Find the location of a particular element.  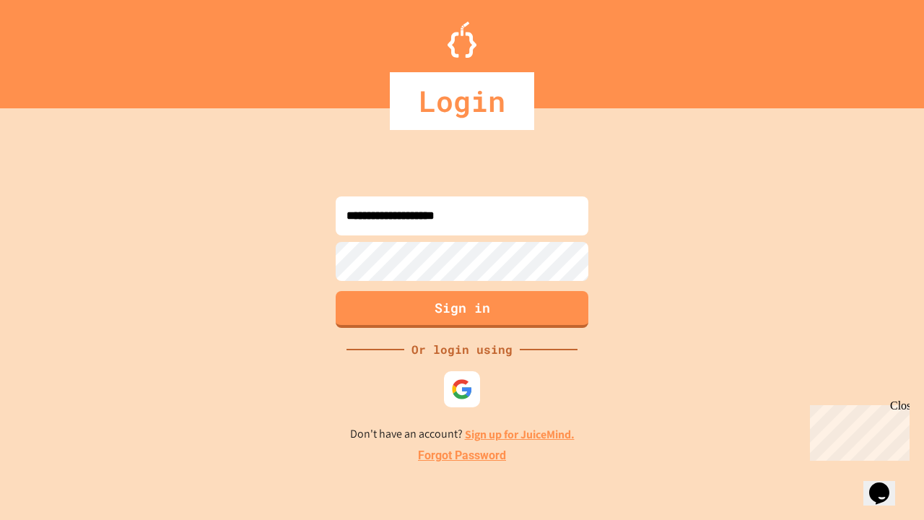

p: Don't have an account? is located at coordinates (462, 434).